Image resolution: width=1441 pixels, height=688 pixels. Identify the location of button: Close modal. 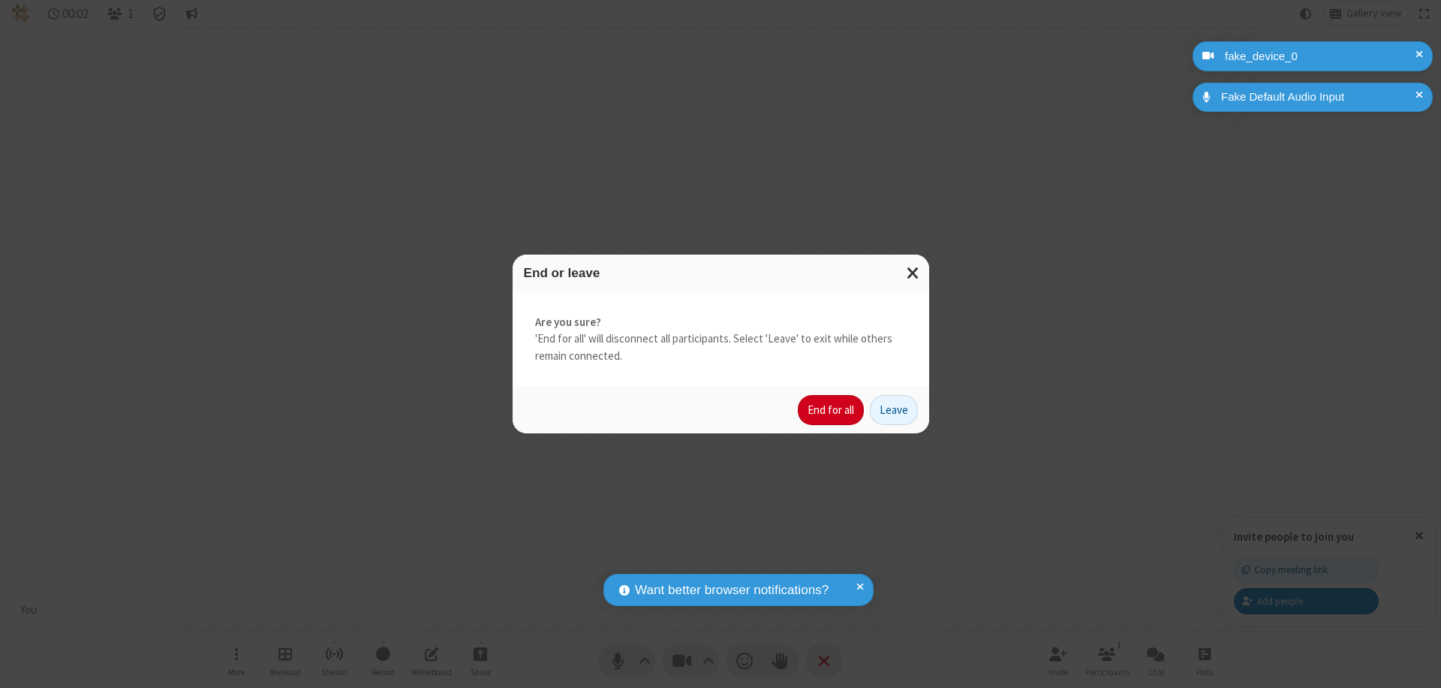
(914, 272).